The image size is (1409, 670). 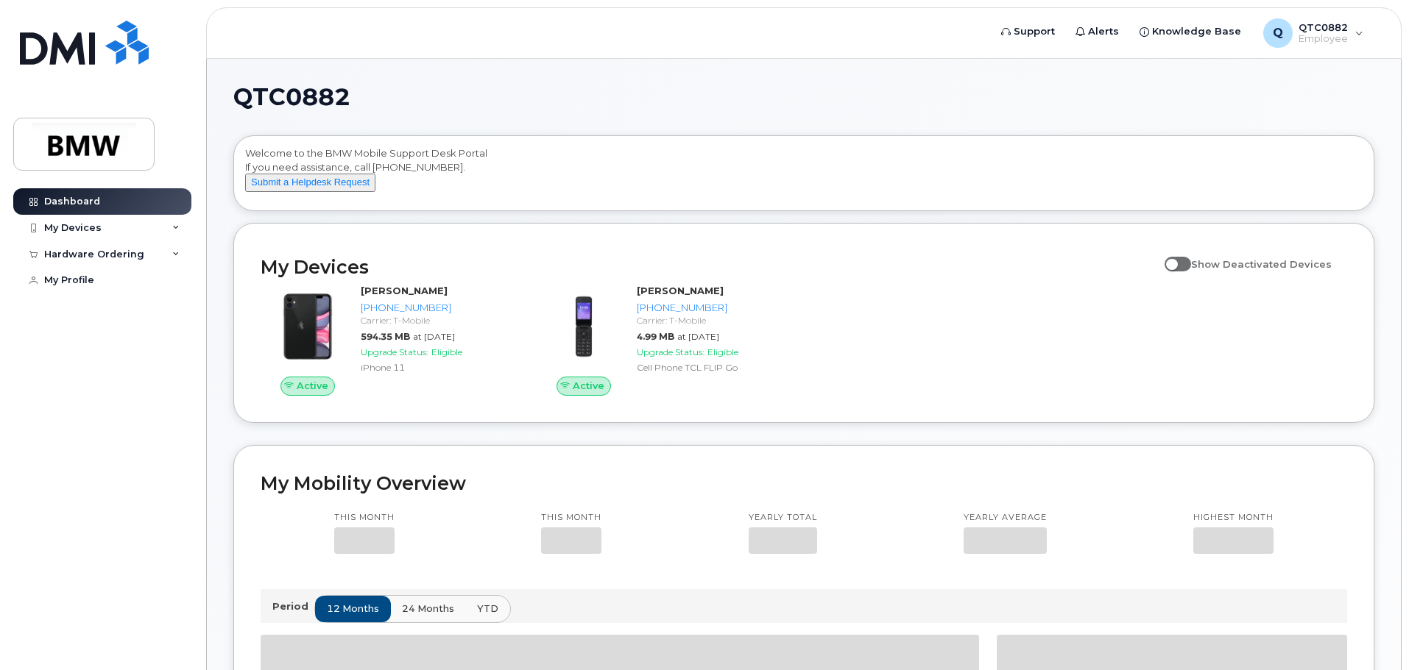 I want to click on div: Cell Phone TCL FLIP Go, so click(x=712, y=367).